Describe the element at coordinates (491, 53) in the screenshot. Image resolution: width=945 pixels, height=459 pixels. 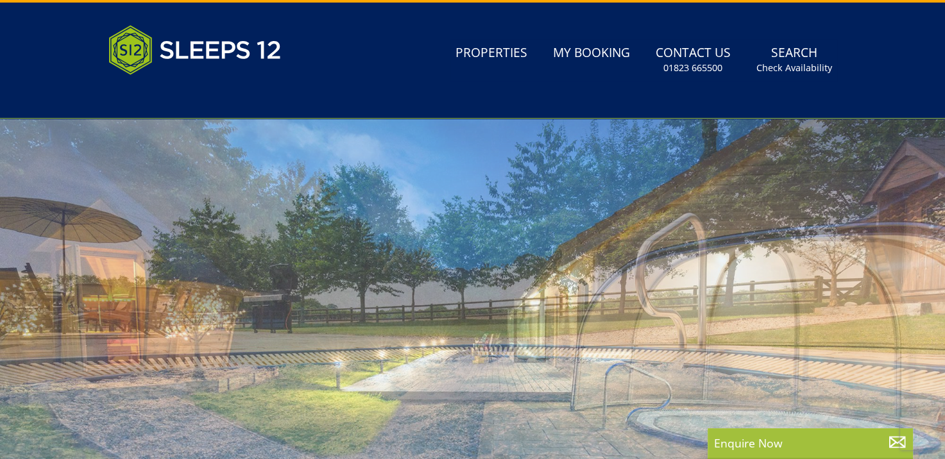
I see `a: Properties` at that location.